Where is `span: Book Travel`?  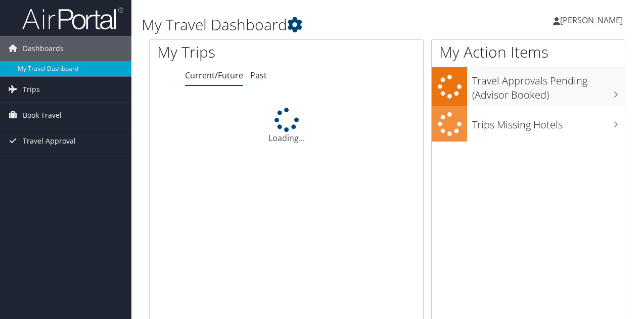
span: Book Travel is located at coordinates (42, 115).